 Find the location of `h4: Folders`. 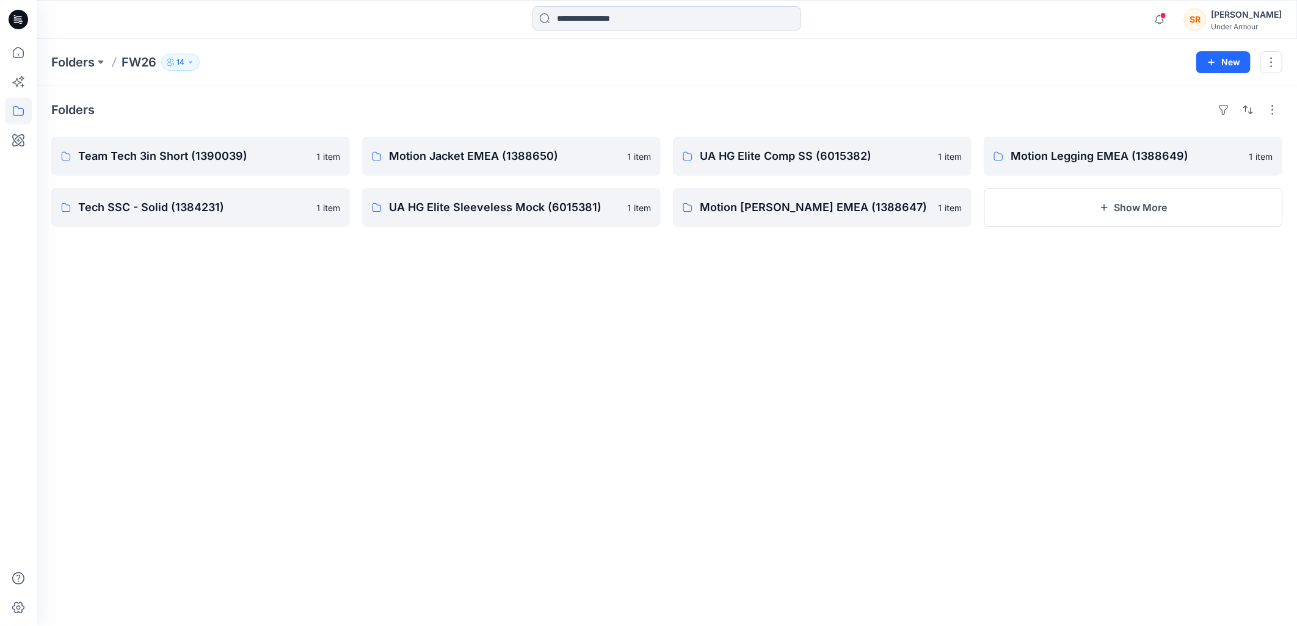

h4: Folders is located at coordinates (73, 110).